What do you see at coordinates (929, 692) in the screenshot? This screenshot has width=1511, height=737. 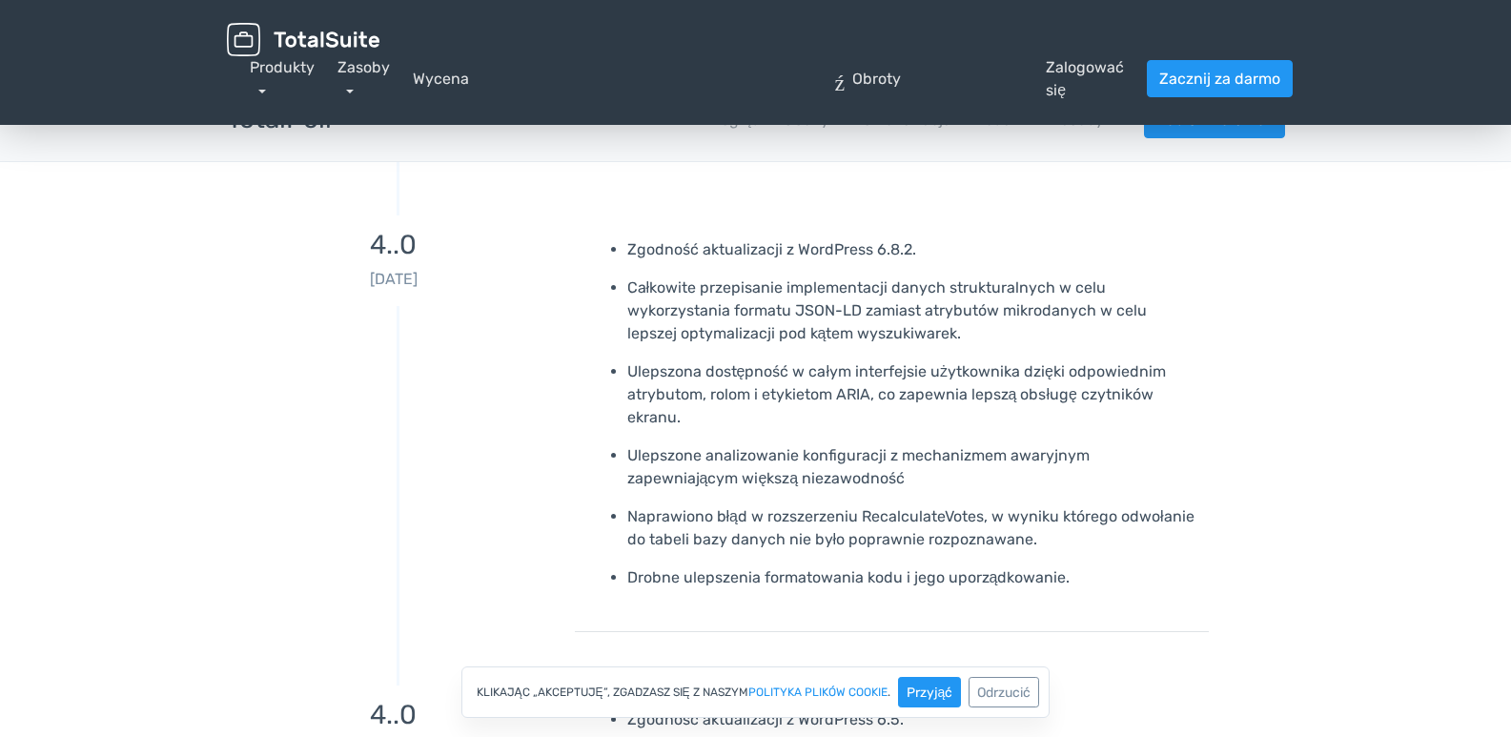 I see `font: Przyjąć` at bounding box center [929, 692].